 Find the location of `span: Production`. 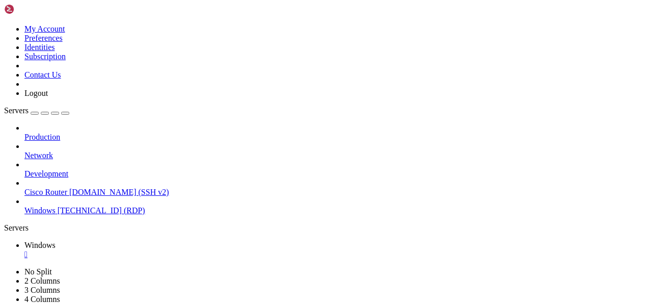

span: Production is located at coordinates (42, 137).